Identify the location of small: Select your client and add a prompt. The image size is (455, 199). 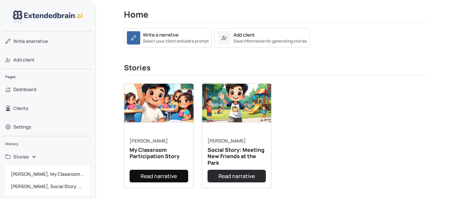
(176, 41).